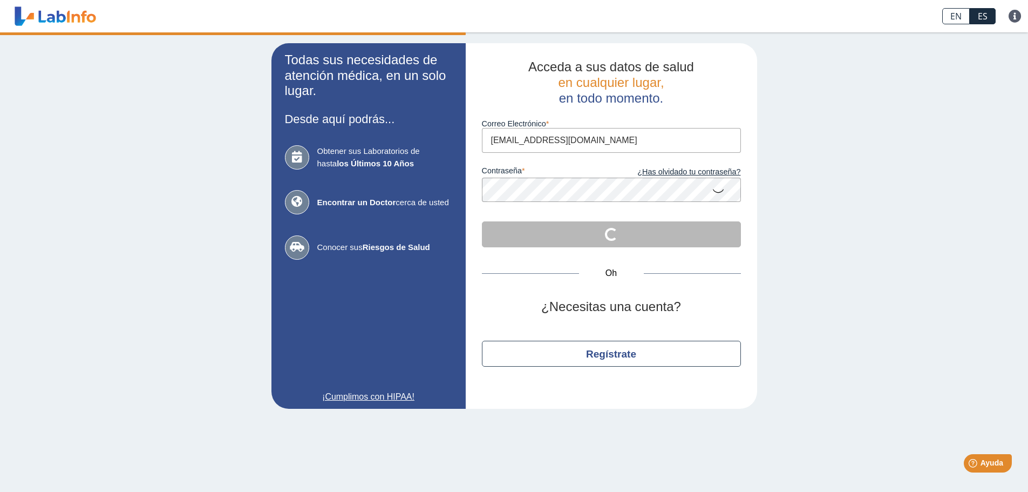 The image size is (1028, 492). Describe the element at coordinates (611, 353) in the screenshot. I see `font: Regístrate` at that location.